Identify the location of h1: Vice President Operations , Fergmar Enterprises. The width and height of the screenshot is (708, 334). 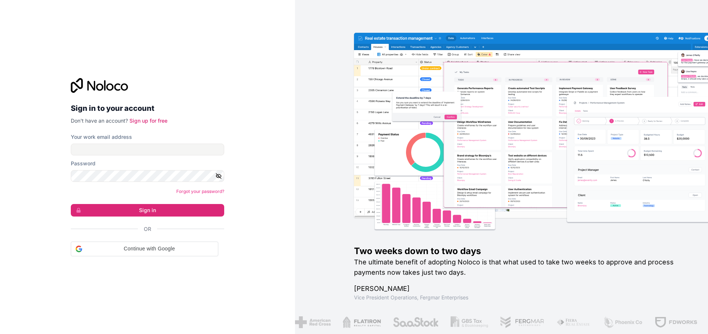
(519, 298).